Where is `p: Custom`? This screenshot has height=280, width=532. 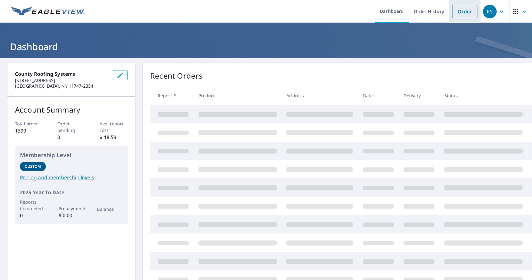
p: Custom is located at coordinates (33, 166).